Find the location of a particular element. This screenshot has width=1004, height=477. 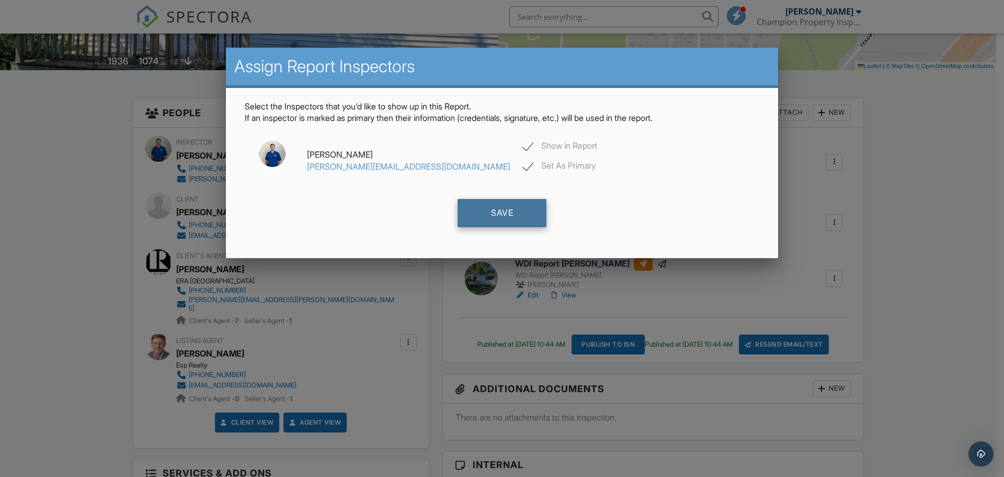

div: Open Intercom Messenger is located at coordinates (981, 453).